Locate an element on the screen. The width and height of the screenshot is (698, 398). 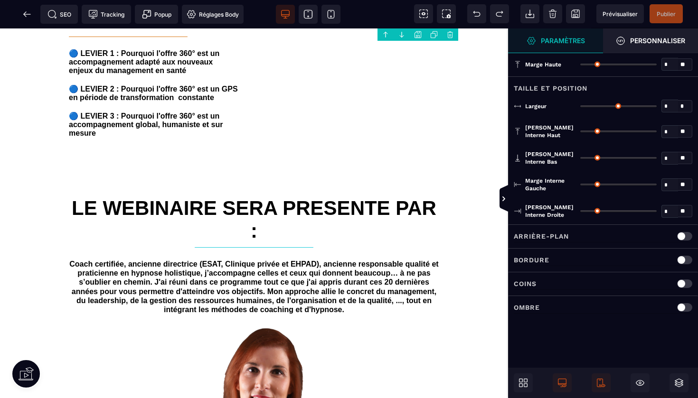
text: 🔵 LEVIER 2 : Pourquoi l'offre 360° est un GPS en période de transformation constante is located at coordinates (156, 65).